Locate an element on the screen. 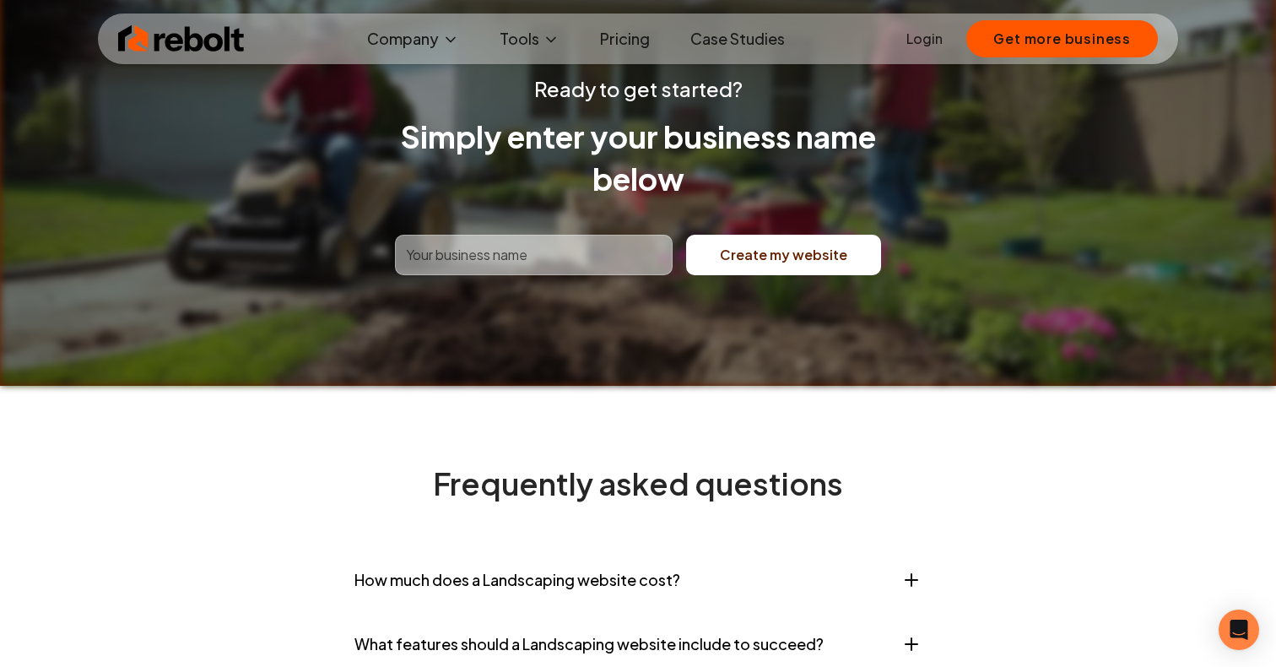  p: Ready to get started? is located at coordinates (638, 89).